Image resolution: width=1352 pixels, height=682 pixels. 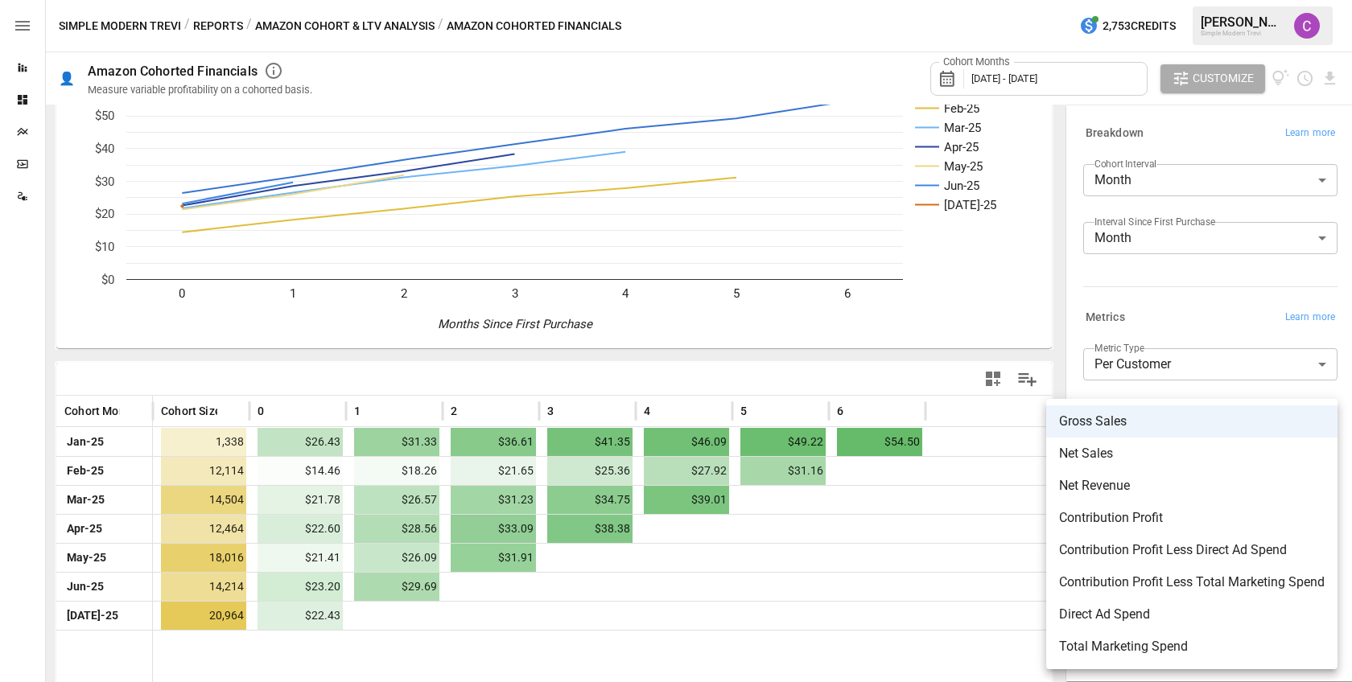 I want to click on span: Total Marketing Spend, so click(x=1192, y=647).